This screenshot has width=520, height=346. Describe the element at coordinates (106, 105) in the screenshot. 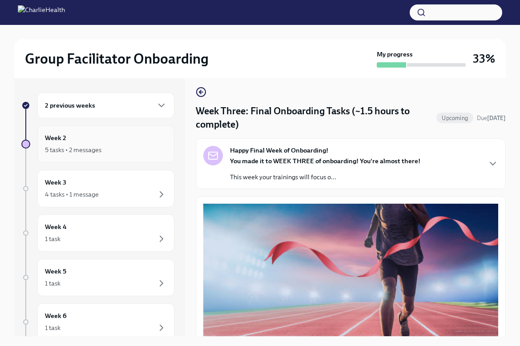

I see `div: 2 previous weeks` at that location.